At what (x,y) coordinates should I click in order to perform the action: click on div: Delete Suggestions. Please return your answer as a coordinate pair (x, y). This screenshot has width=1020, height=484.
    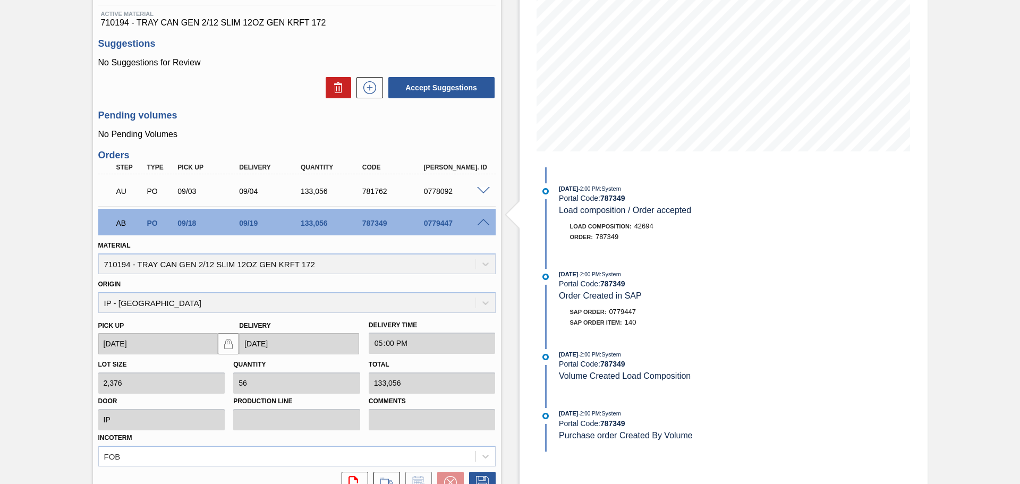
    Looking at the image, I should click on (336, 88).